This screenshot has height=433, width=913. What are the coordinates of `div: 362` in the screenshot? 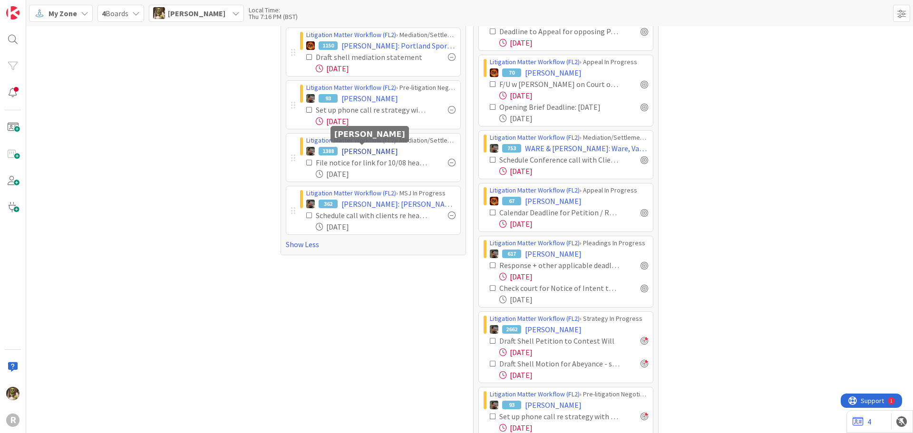 It's located at (328, 204).